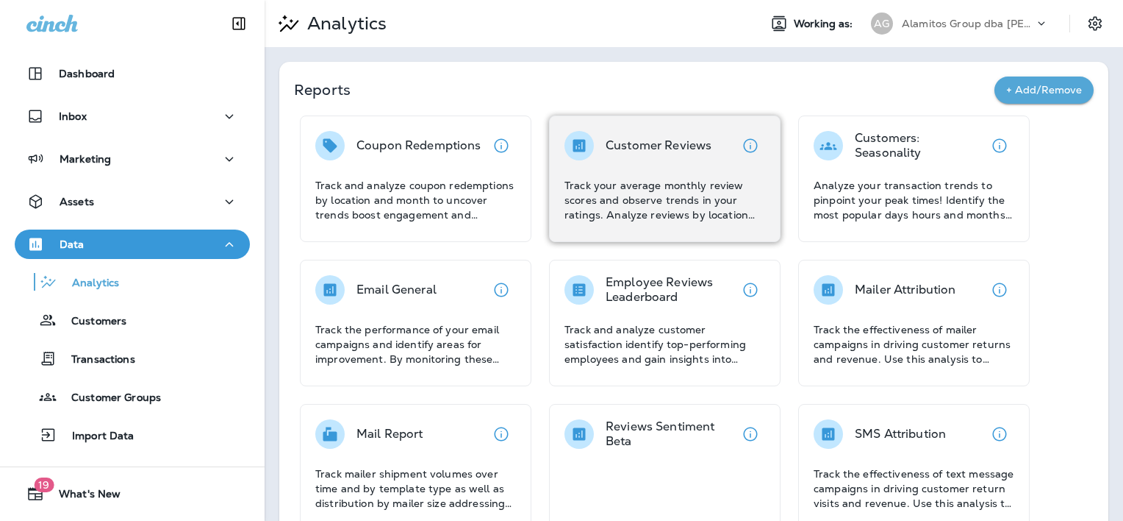 This screenshot has width=1123, height=521. What do you see at coordinates (415, 488) in the screenshot?
I see `p: Track mailer shipment volumes over time and by template type as well as distribution by mailer si...` at bounding box center [415, 488].